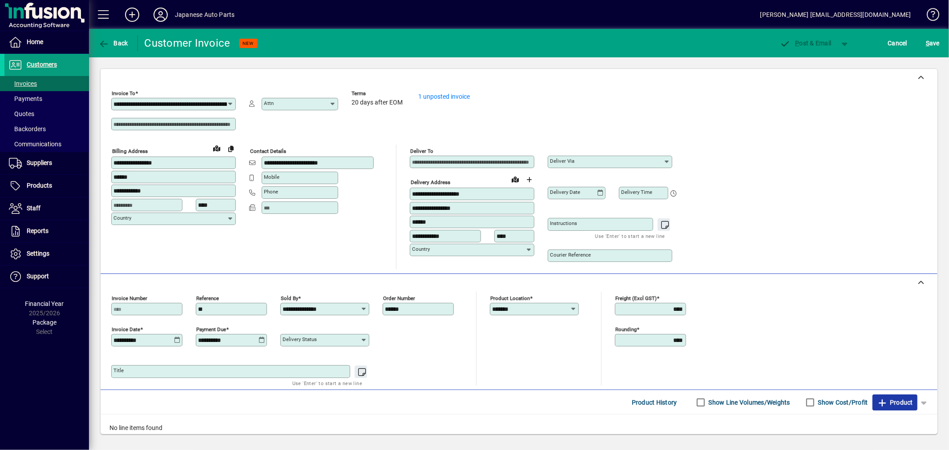 Image resolution: width=949 pixels, height=450 pixels. I want to click on mat-label: Order number, so click(399, 299).